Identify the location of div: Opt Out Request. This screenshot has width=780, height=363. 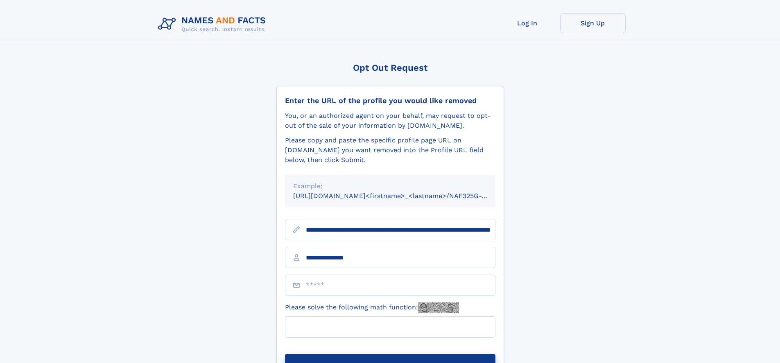
(390, 68).